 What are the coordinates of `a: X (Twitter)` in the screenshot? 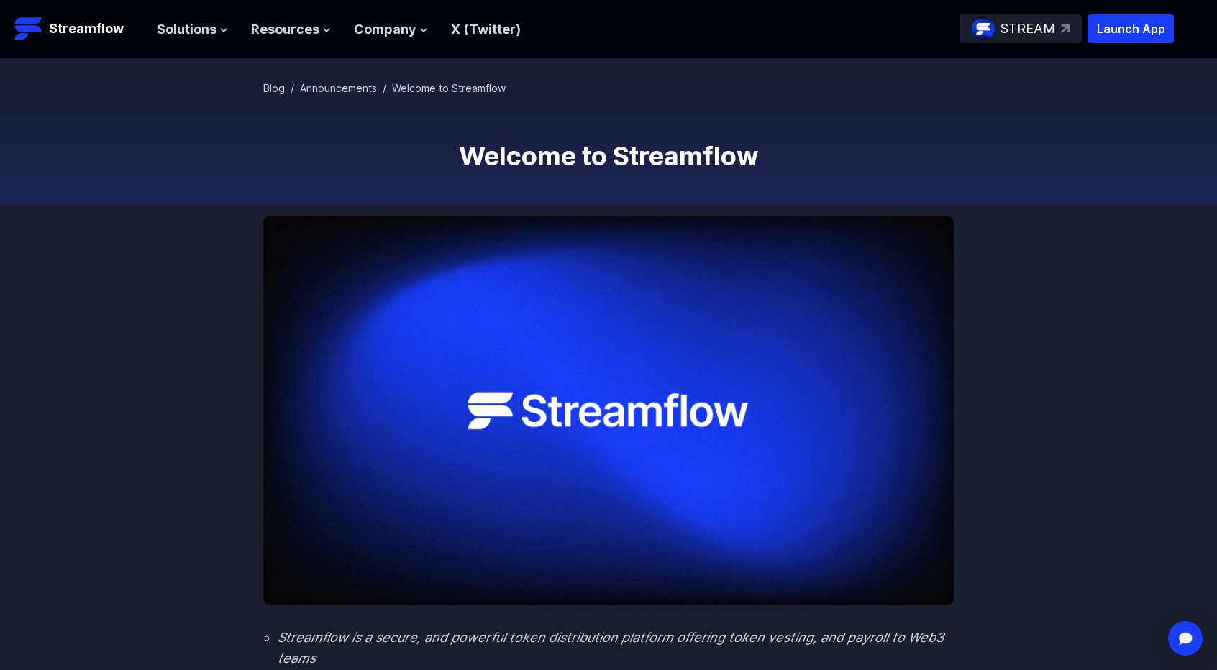 It's located at (486, 29).